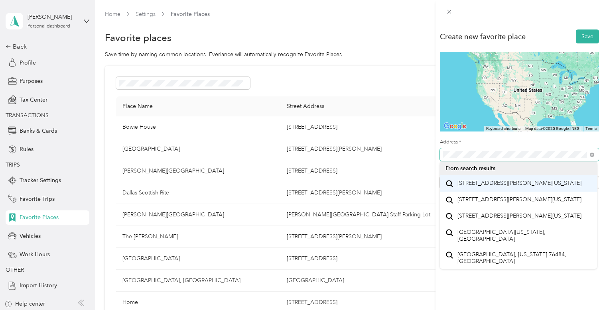 Image resolution: width=603 pixels, height=310 pixels. What do you see at coordinates (591, 128) in the screenshot?
I see `a: Terms (opens in new tab)` at bounding box center [591, 128].